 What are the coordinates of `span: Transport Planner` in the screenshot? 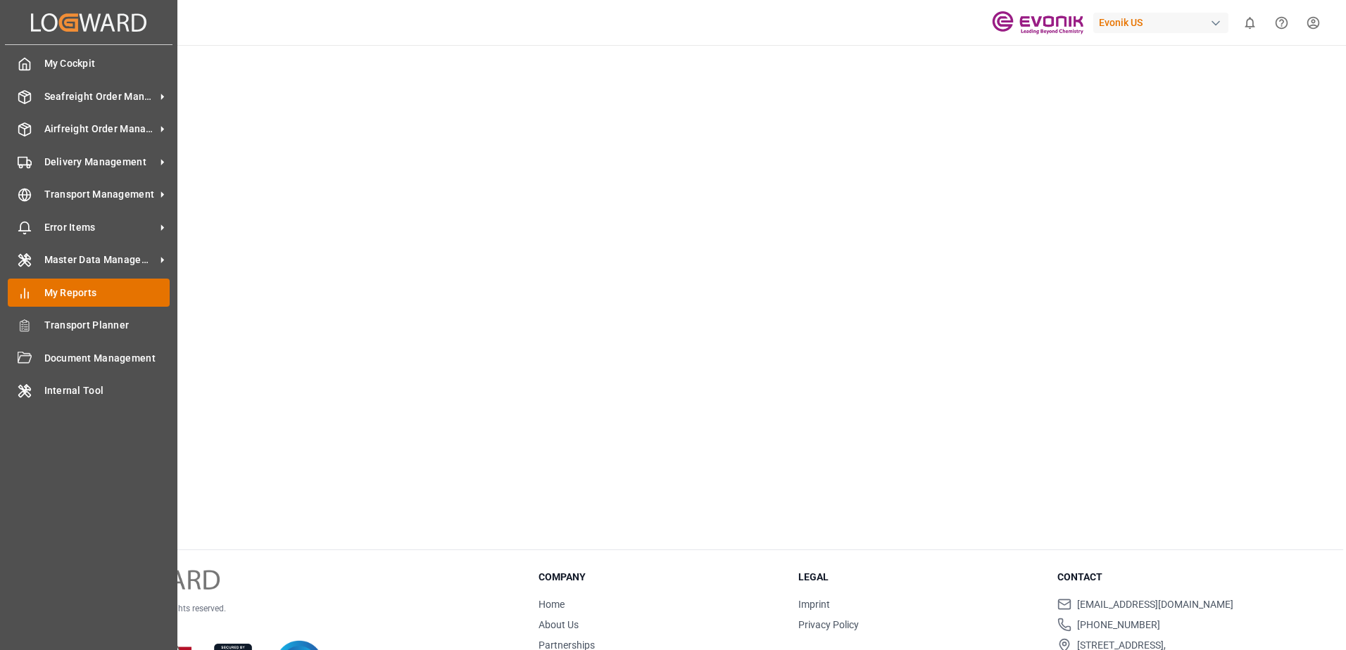 It's located at (107, 325).